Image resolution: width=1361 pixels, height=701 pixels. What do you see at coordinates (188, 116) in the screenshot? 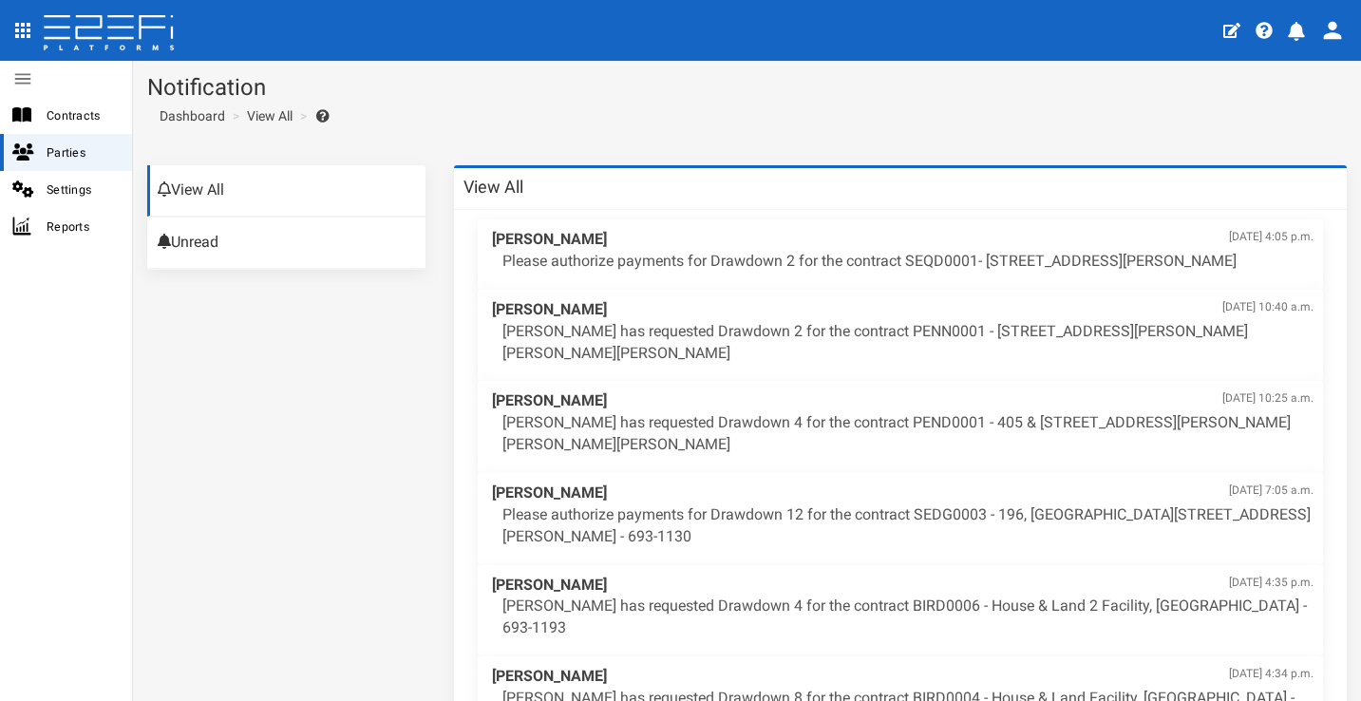
I see `a: Dashboard` at bounding box center [188, 116].